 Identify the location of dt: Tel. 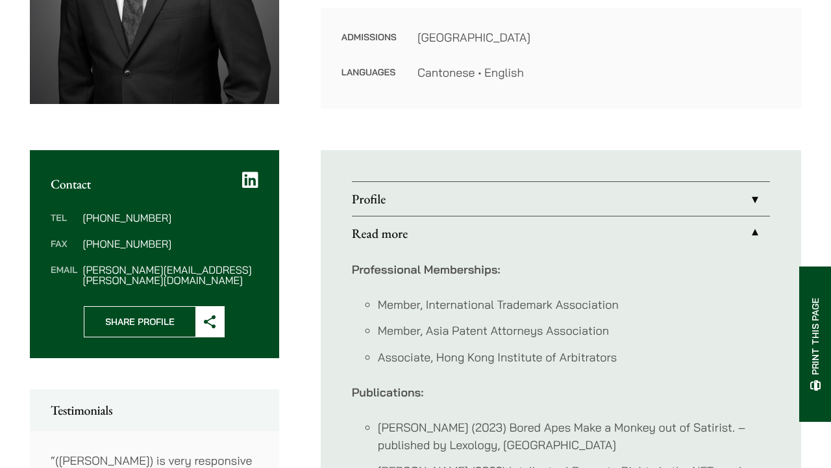
(64, 225).